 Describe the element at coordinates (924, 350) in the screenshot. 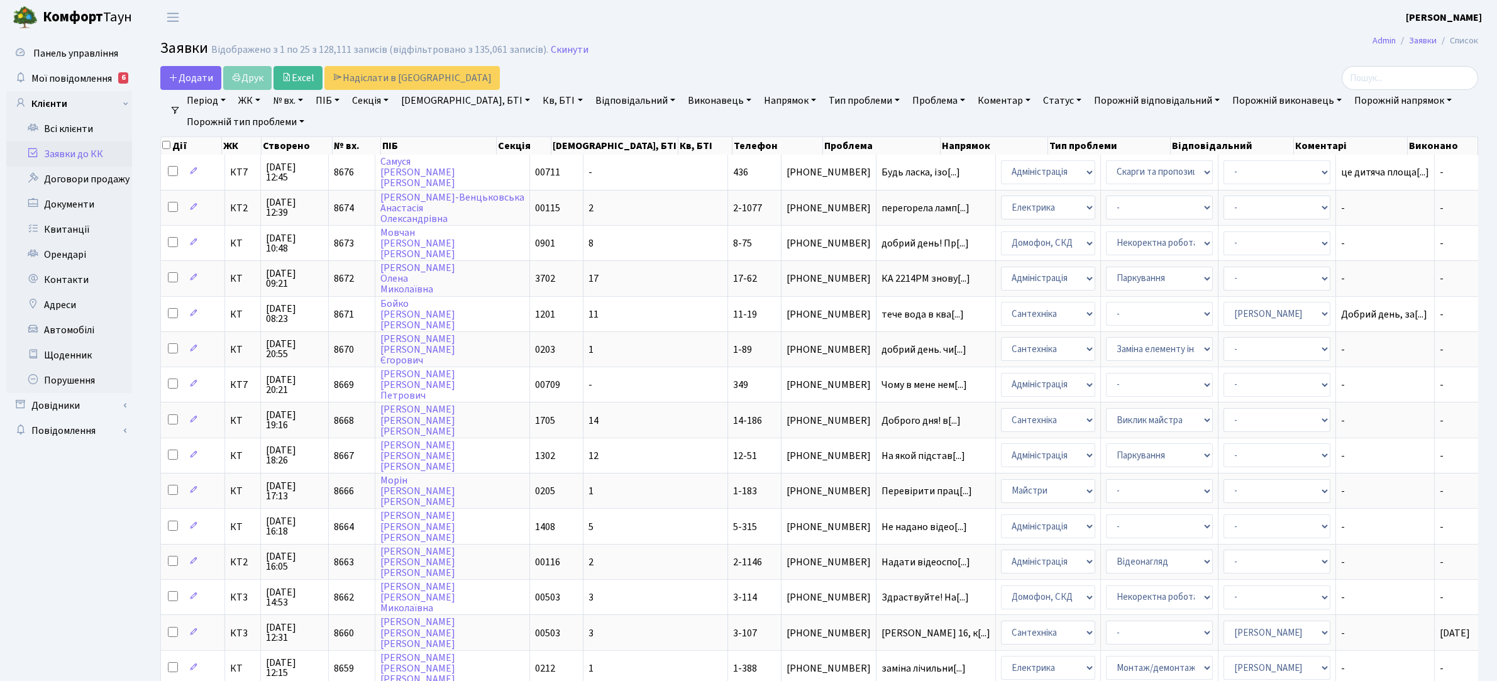

I see `span: добрий день. чи[...]` at that location.